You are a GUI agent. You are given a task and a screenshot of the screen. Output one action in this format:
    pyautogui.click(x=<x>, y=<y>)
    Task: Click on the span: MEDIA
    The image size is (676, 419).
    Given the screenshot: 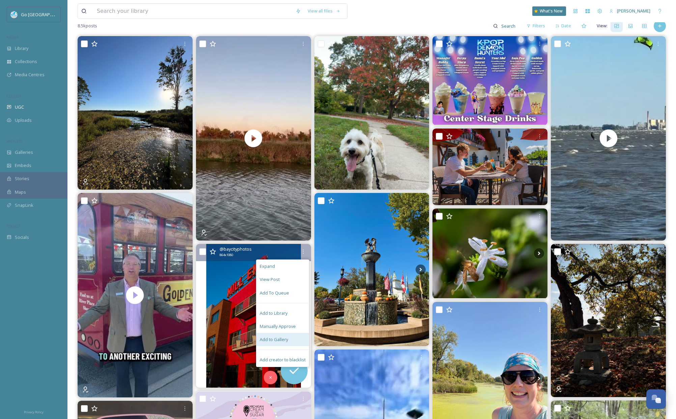 What is the action you would take?
    pyautogui.click(x=12, y=37)
    